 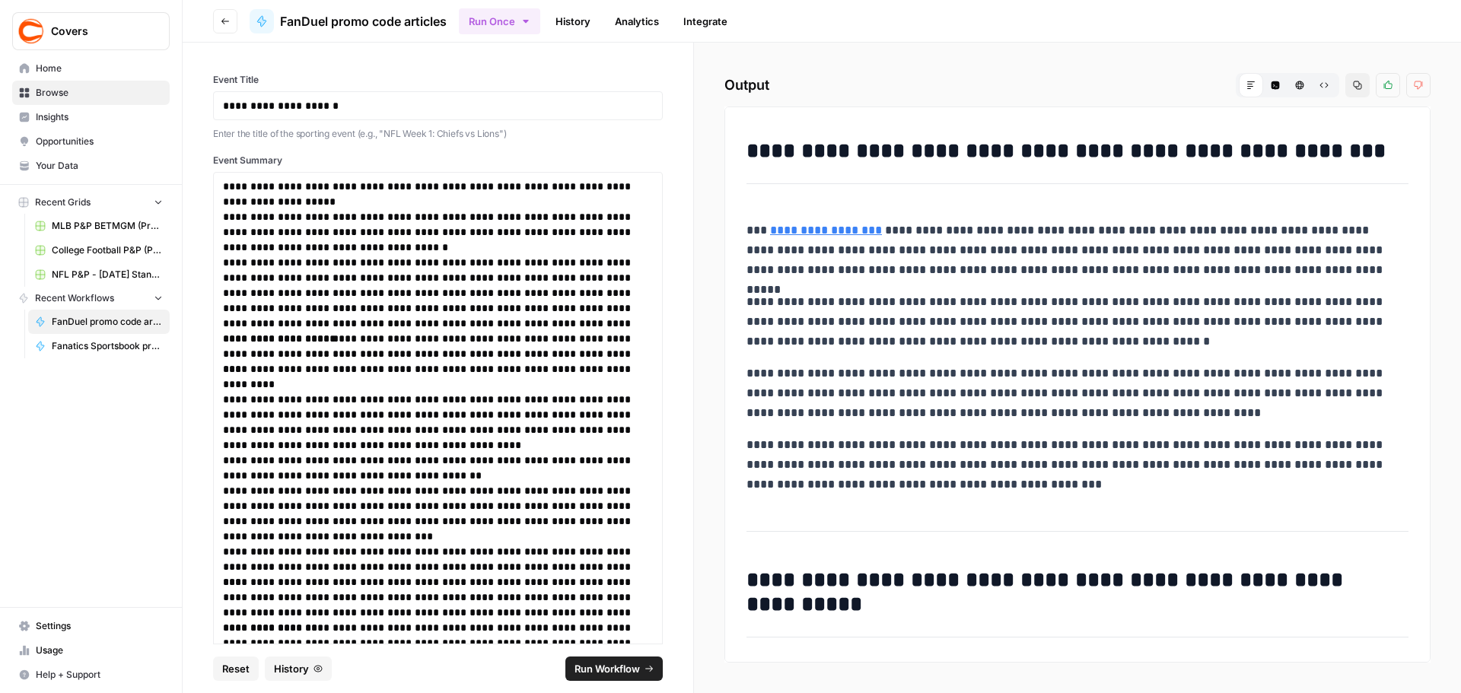 What do you see at coordinates (91, 31) in the screenshot?
I see `button: Workspace: Covers` at bounding box center [91, 31].